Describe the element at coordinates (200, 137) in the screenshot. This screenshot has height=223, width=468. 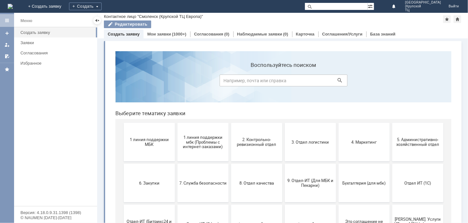
I see `span: 9. Отдел-ИТ (Для МБК и Пекарни)` at that location.